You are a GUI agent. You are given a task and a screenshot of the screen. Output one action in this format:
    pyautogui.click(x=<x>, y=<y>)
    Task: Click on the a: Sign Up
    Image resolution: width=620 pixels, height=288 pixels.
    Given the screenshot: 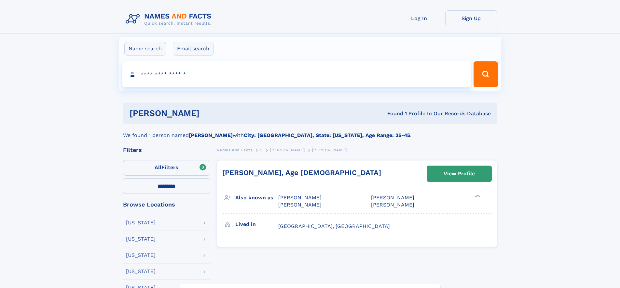 What is the action you would take?
    pyautogui.click(x=471, y=18)
    